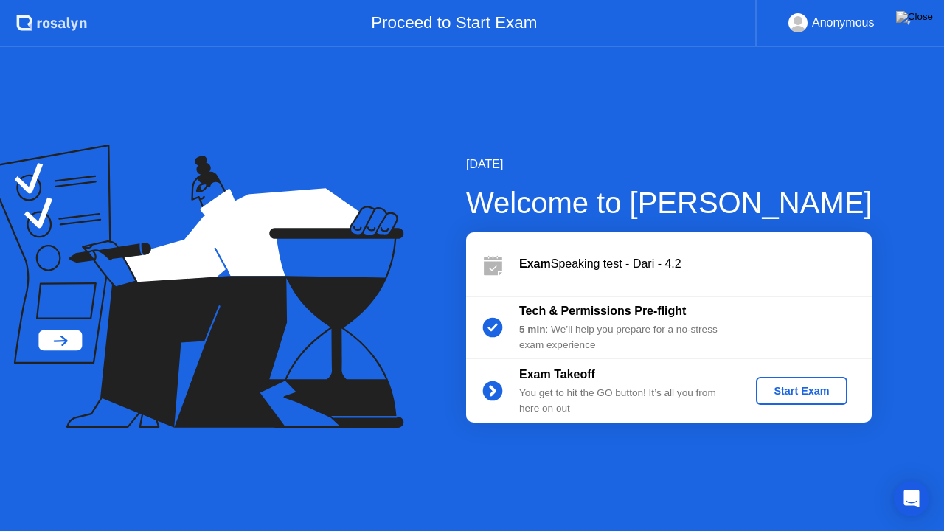 The width and height of the screenshot is (944, 531). I want to click on div: Speaking test - Dari - 4.2, so click(695, 264).